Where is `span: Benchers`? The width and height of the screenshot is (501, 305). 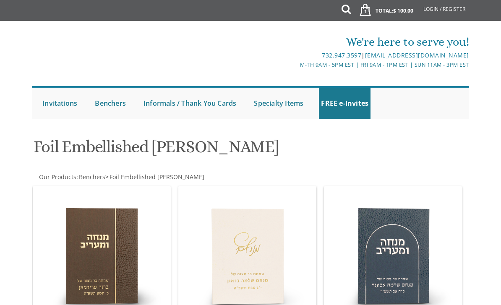
span: Benchers is located at coordinates (92, 176).